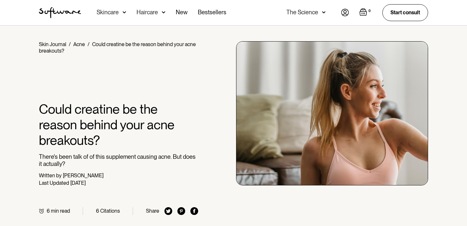 This screenshot has width=467, height=226. I want to click on h1: Could creatine be the reason behind your acne breakouts?, so click(118, 124).